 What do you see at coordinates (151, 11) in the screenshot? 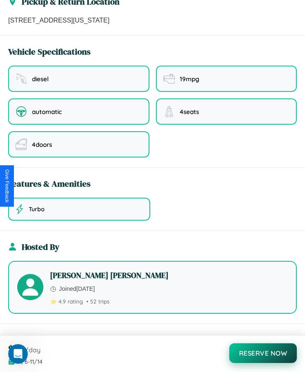
I see `div: Close` at bounding box center [151, 11].